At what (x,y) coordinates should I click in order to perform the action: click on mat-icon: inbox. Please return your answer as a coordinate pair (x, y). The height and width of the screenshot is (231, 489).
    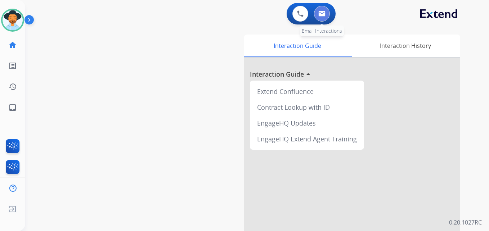
    Looking at the image, I should click on (13, 108).